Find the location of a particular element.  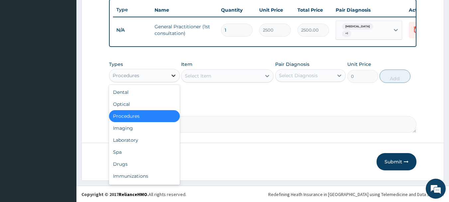

th: Pair Diagnosis is located at coordinates (369, 10).